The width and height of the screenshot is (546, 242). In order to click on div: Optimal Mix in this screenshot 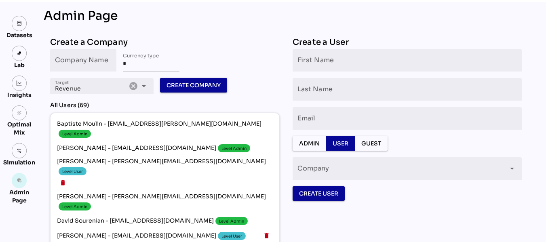, I will do `click(19, 129)`.